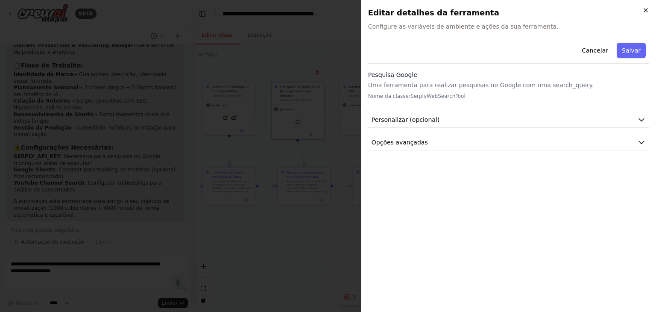 Image resolution: width=656 pixels, height=312 pixels. I want to click on font: Salvar, so click(631, 50).